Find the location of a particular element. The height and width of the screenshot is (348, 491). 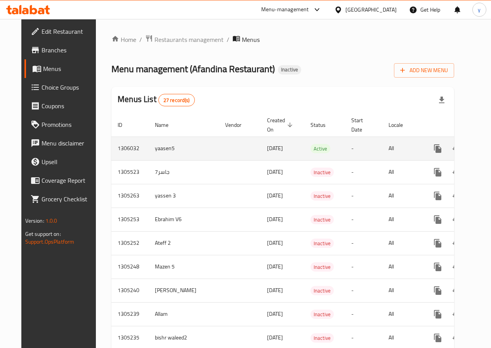

td: yaasen5 is located at coordinates (184, 148).